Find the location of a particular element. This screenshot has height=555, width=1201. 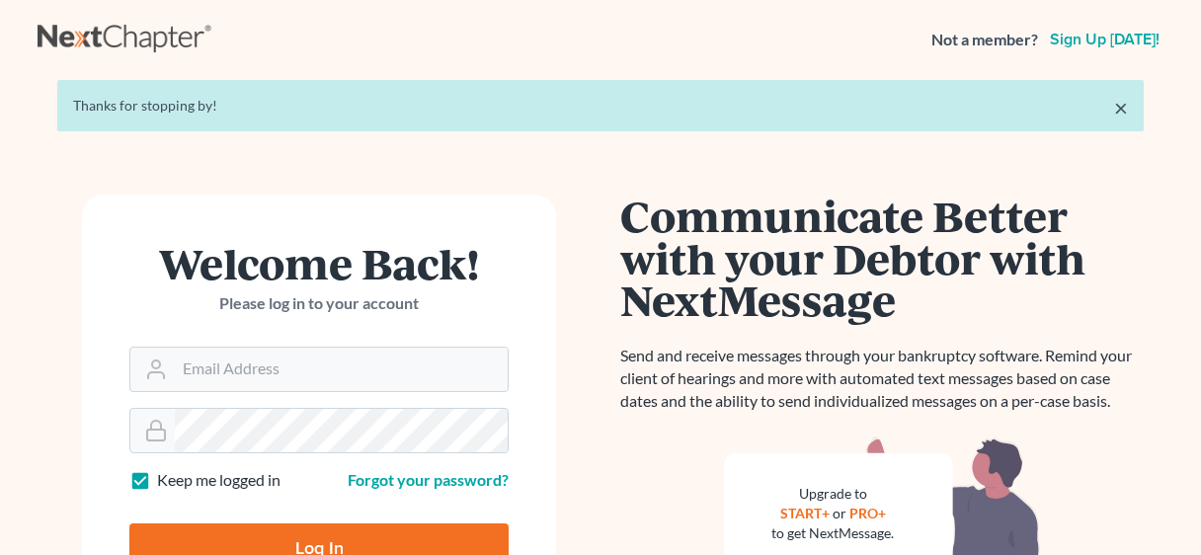

div: Upgrade to is located at coordinates (833, 494).